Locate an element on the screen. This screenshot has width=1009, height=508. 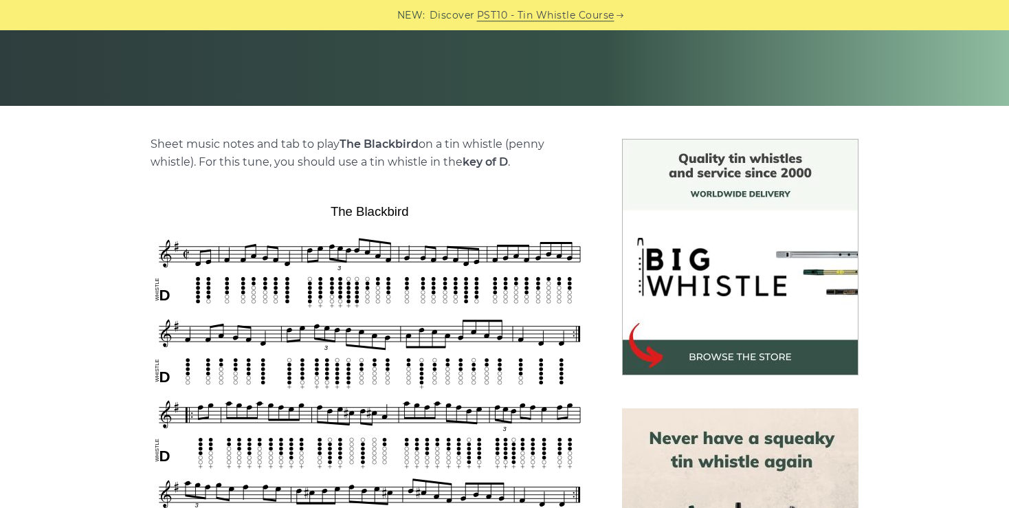
span: Discover is located at coordinates (452, 15).